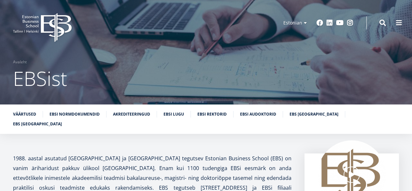  I want to click on a: Väärtused, so click(24, 114).